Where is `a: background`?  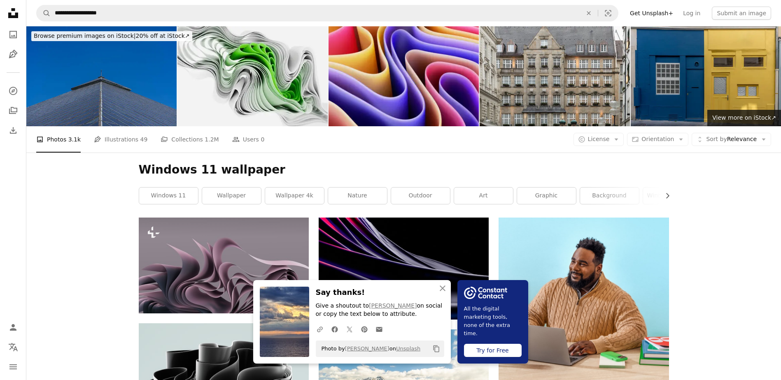
a: background is located at coordinates (609, 196).